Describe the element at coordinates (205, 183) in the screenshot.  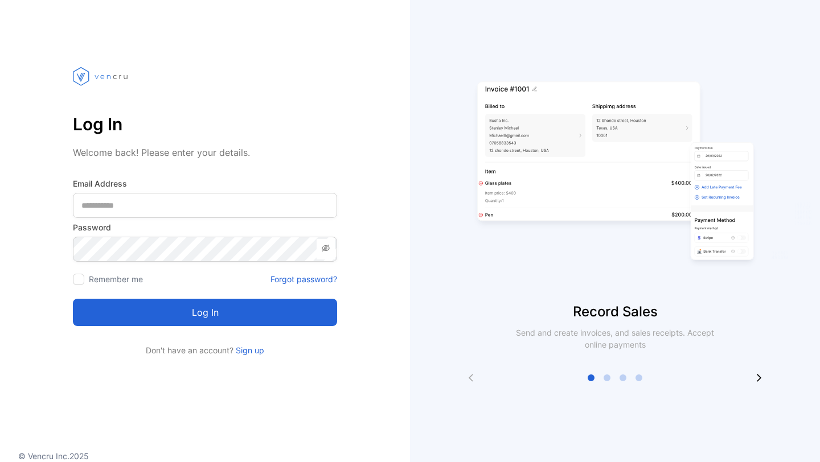
I see `label: Email Address` at that location.